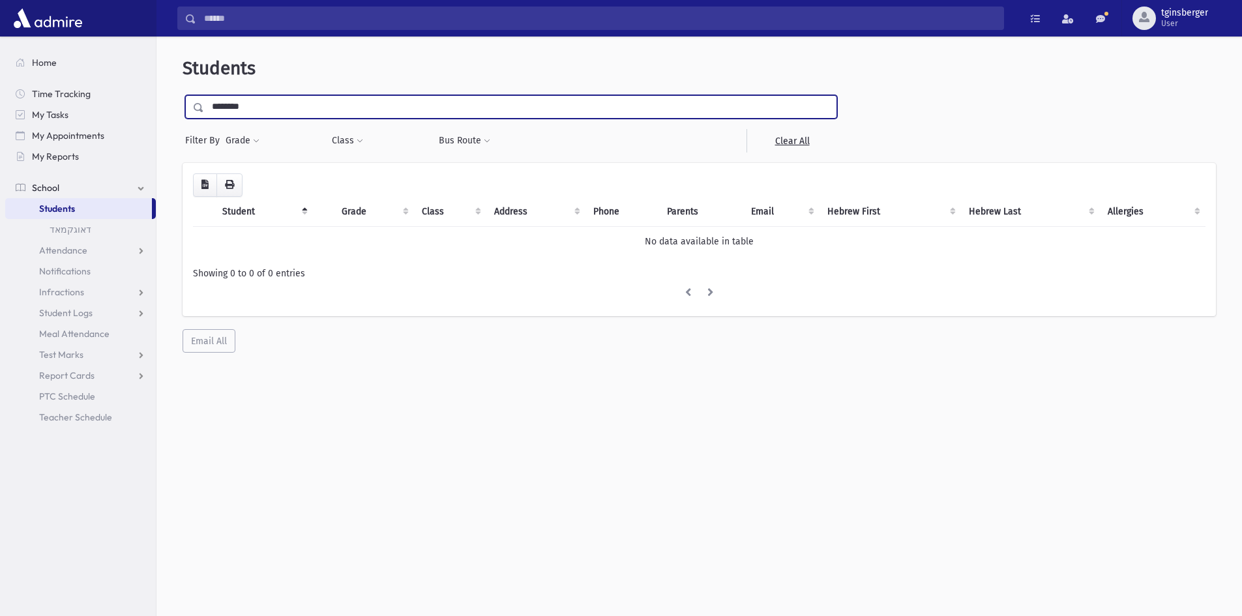 This screenshot has height=616, width=1242. Describe the element at coordinates (791, 141) in the screenshot. I see `a: Clear All` at that location.